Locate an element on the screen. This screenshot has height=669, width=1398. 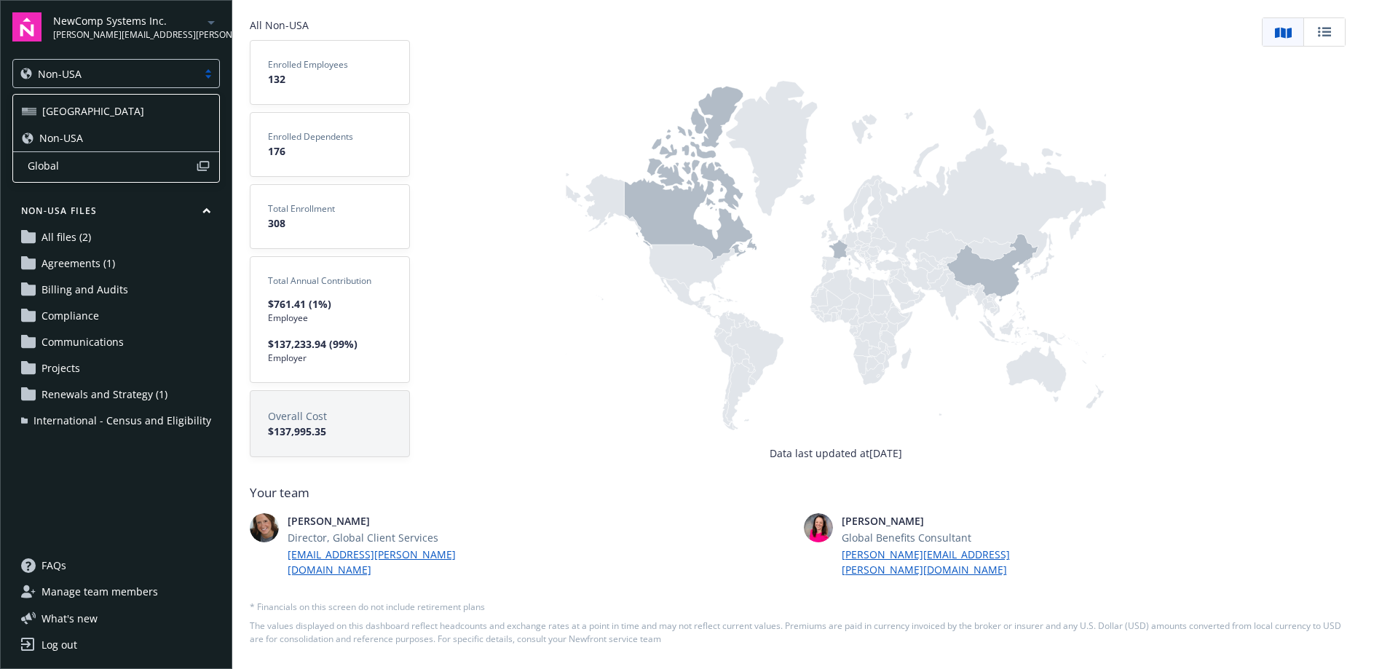
span: Total Annual Contribution is located at coordinates (330, 281).